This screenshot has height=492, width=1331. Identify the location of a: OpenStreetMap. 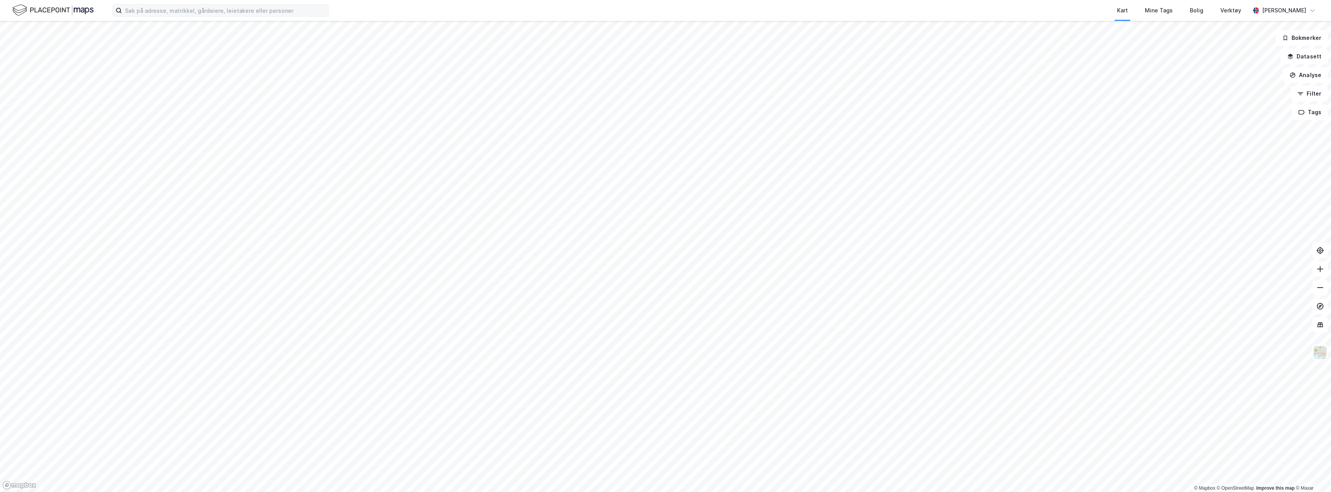
(1236, 488).